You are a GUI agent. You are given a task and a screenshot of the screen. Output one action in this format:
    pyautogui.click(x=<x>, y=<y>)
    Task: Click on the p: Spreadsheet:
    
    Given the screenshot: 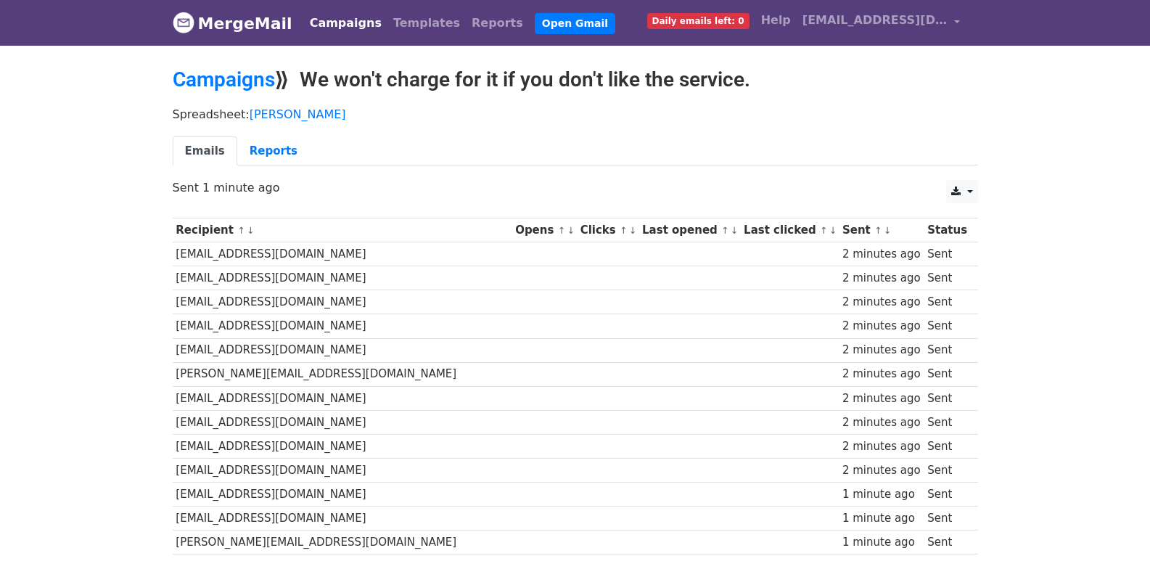 What is the action you would take?
    pyautogui.click(x=575, y=114)
    